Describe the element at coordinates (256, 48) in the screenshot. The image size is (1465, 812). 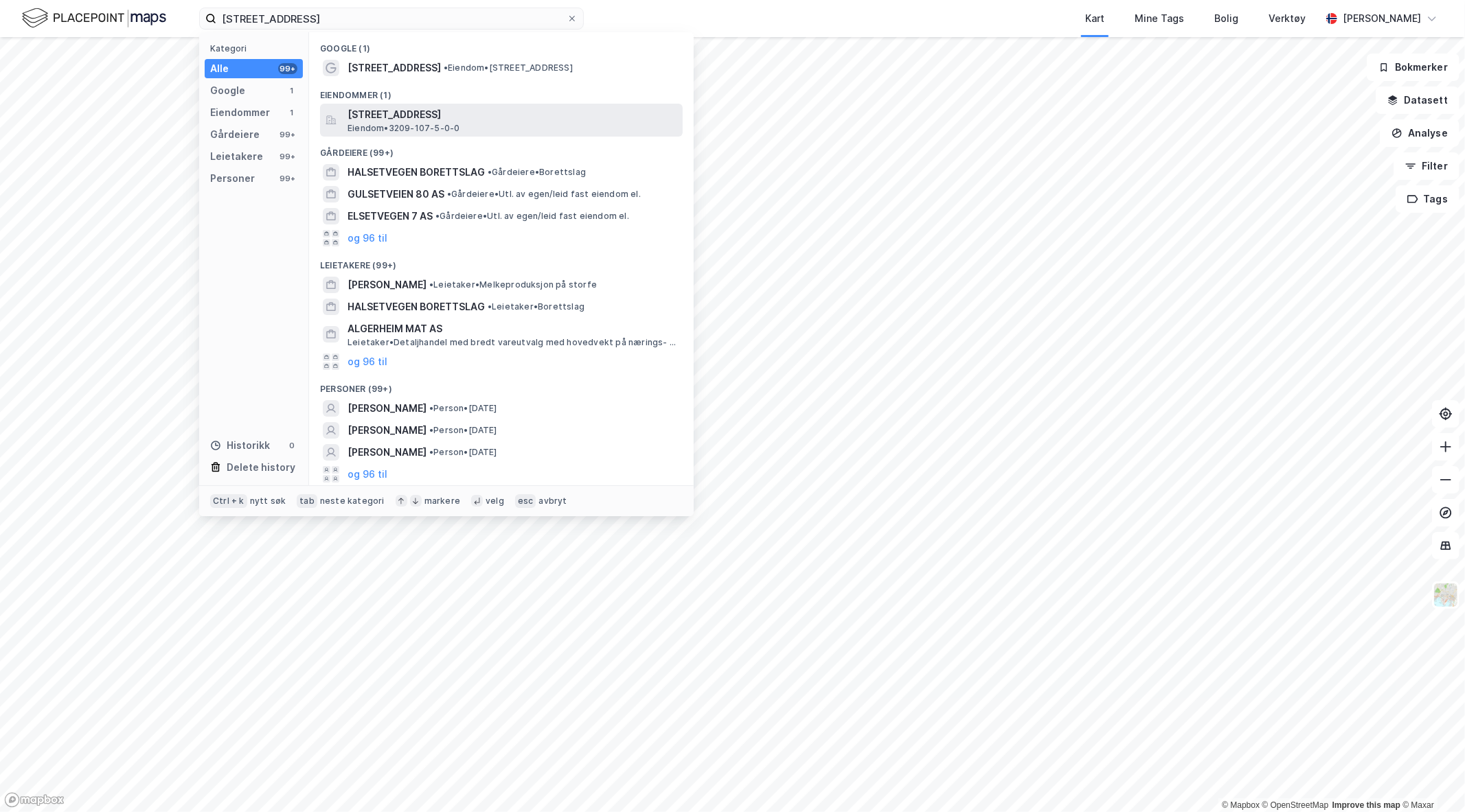
I see `div: Kategori` at that location.